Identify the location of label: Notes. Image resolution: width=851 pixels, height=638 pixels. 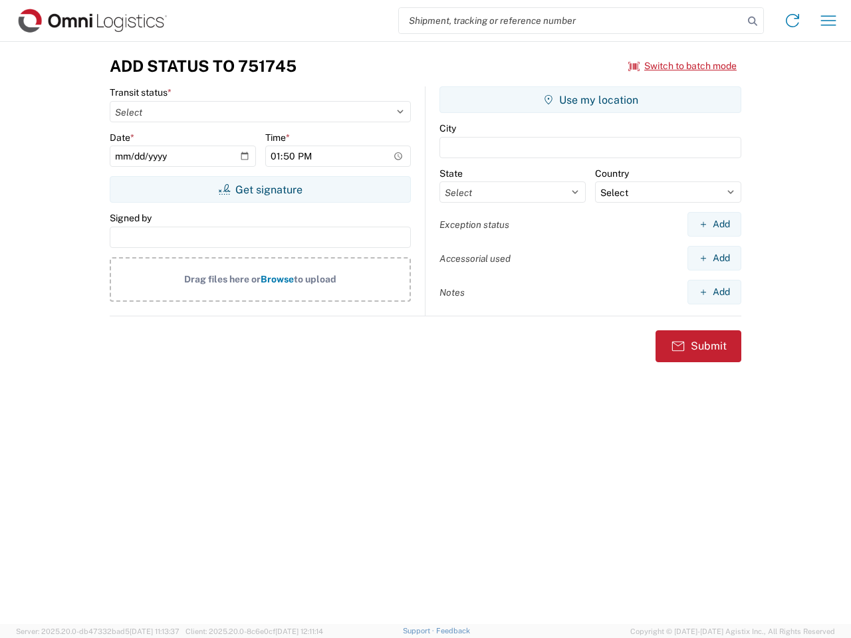
(452, 293).